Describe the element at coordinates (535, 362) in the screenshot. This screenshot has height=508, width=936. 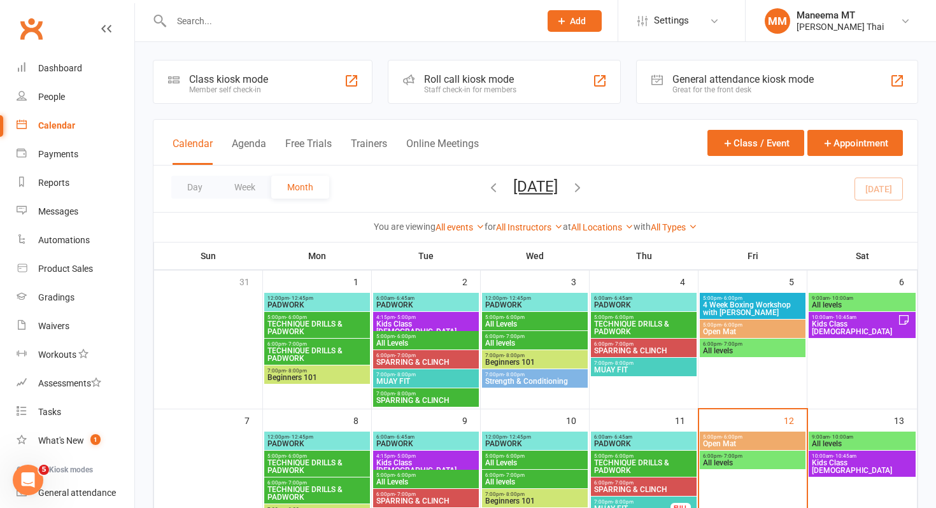
I see `span: Beginners 101` at that location.